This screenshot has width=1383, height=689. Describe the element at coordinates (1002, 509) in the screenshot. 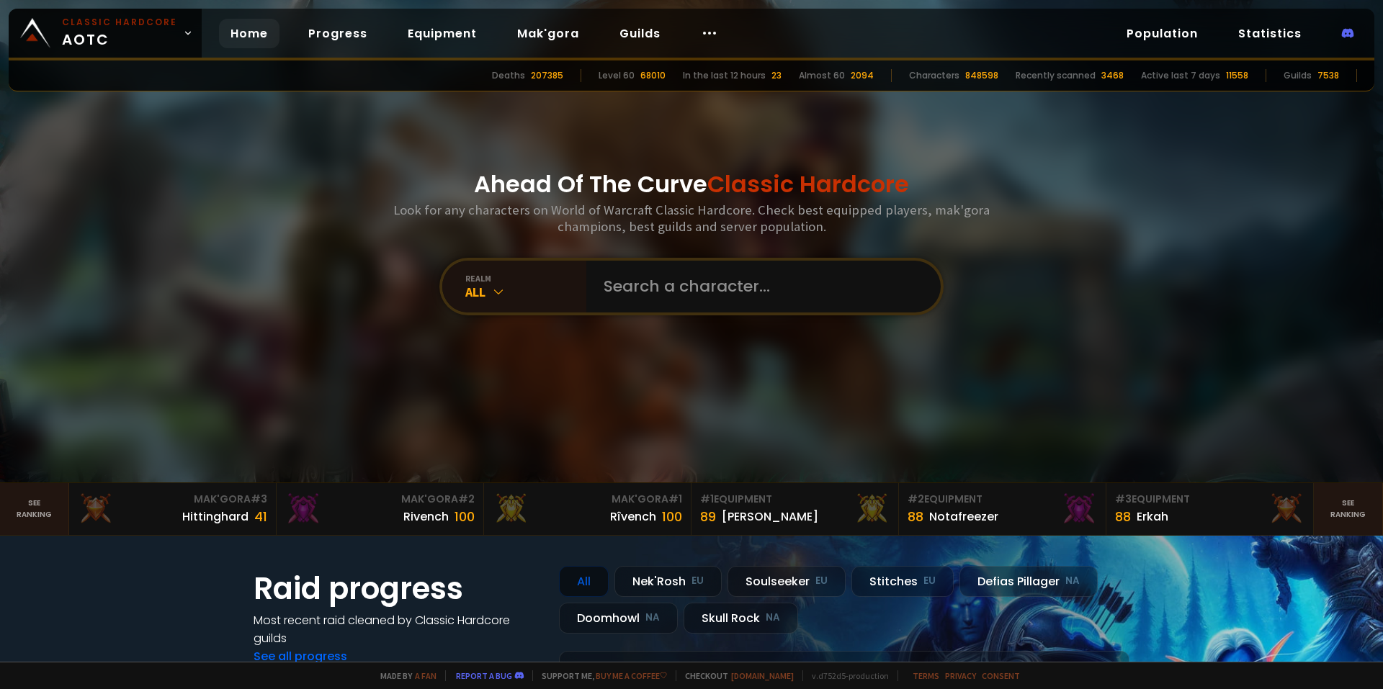

I see `a: #2Equipment88Notafreezer` at that location.